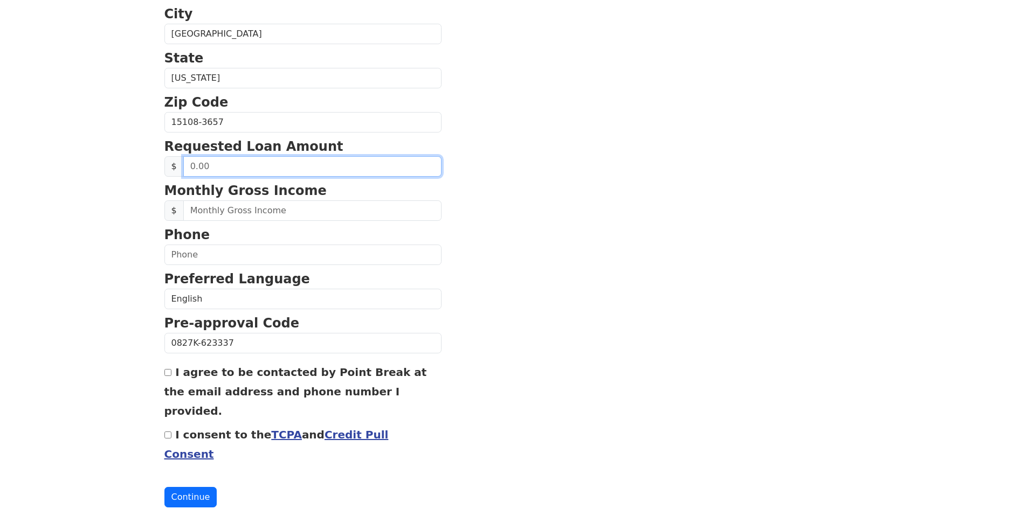  Describe the element at coordinates (232, 323) in the screenshot. I see `strong: Pre-approval Code` at that location.